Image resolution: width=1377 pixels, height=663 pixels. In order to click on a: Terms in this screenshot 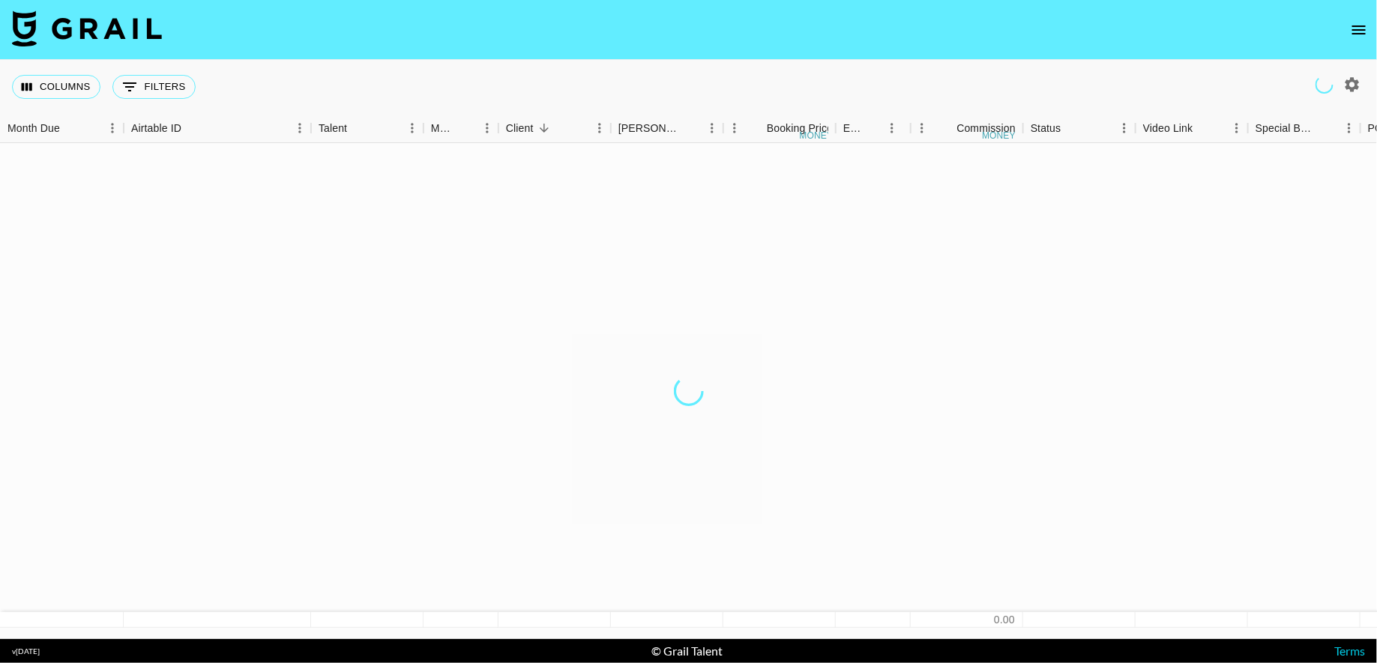, I will do `click(1349, 650)`.